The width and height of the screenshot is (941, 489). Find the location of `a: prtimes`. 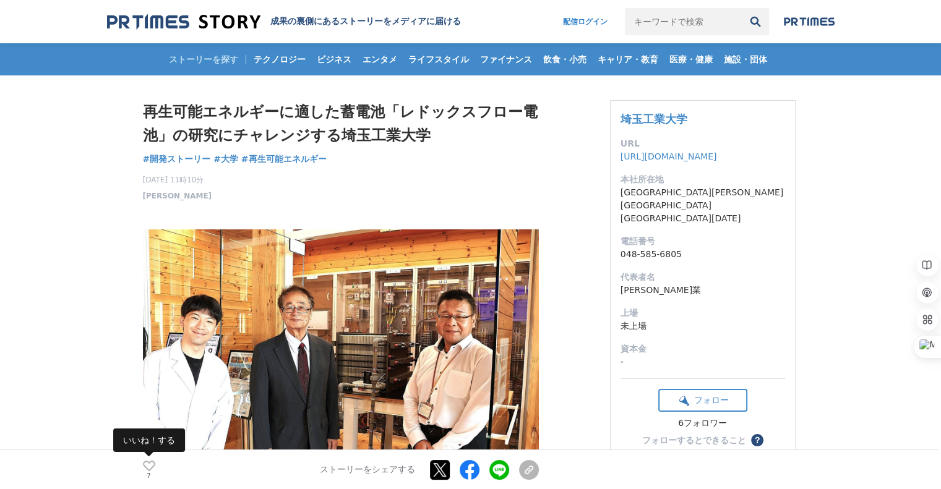

a: prtimes is located at coordinates (809, 22).